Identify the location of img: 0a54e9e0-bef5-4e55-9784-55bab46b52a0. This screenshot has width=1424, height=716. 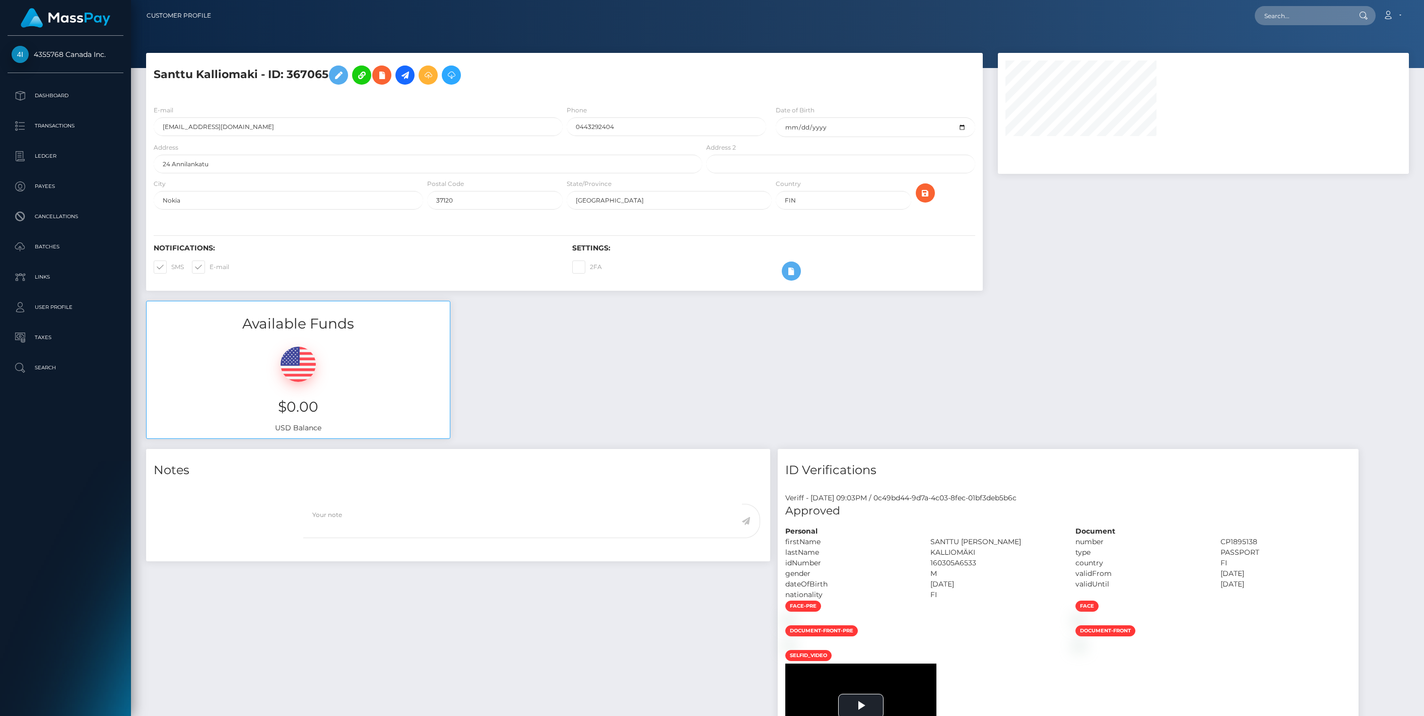
(1079, 620).